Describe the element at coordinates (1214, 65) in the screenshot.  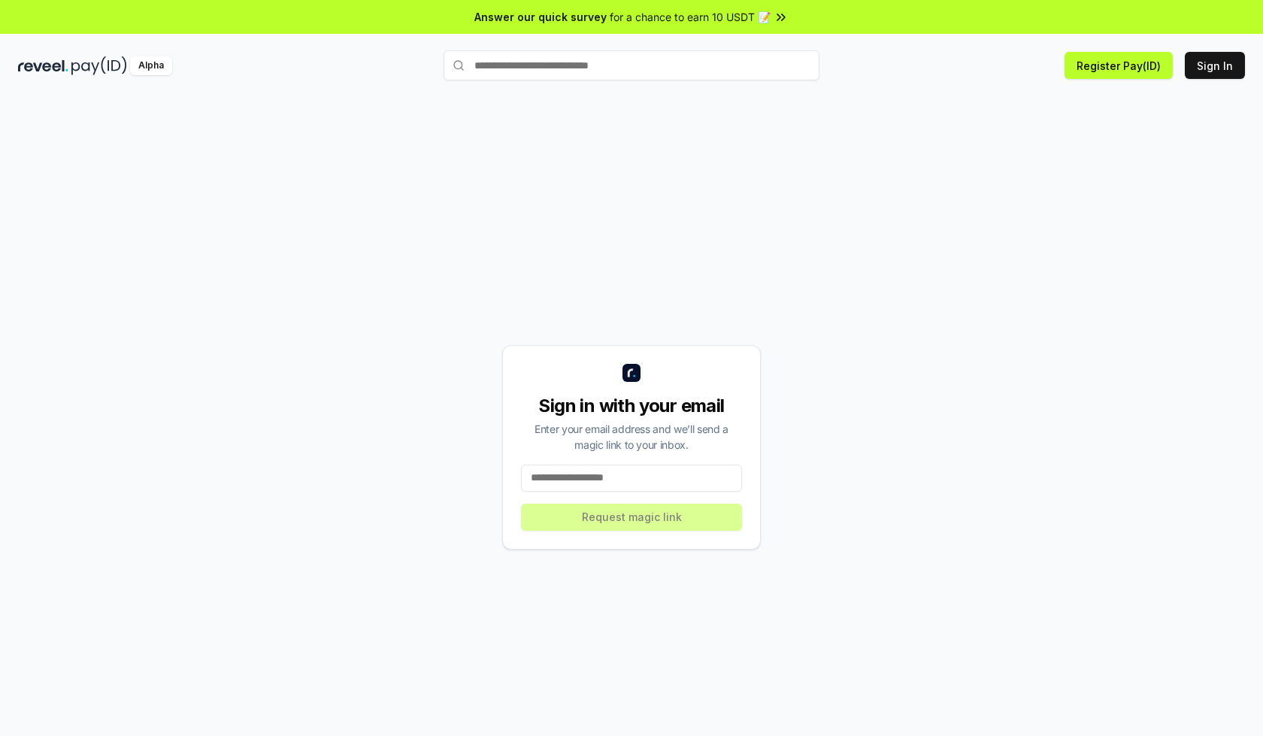
I see `button: Sign In` at that location.